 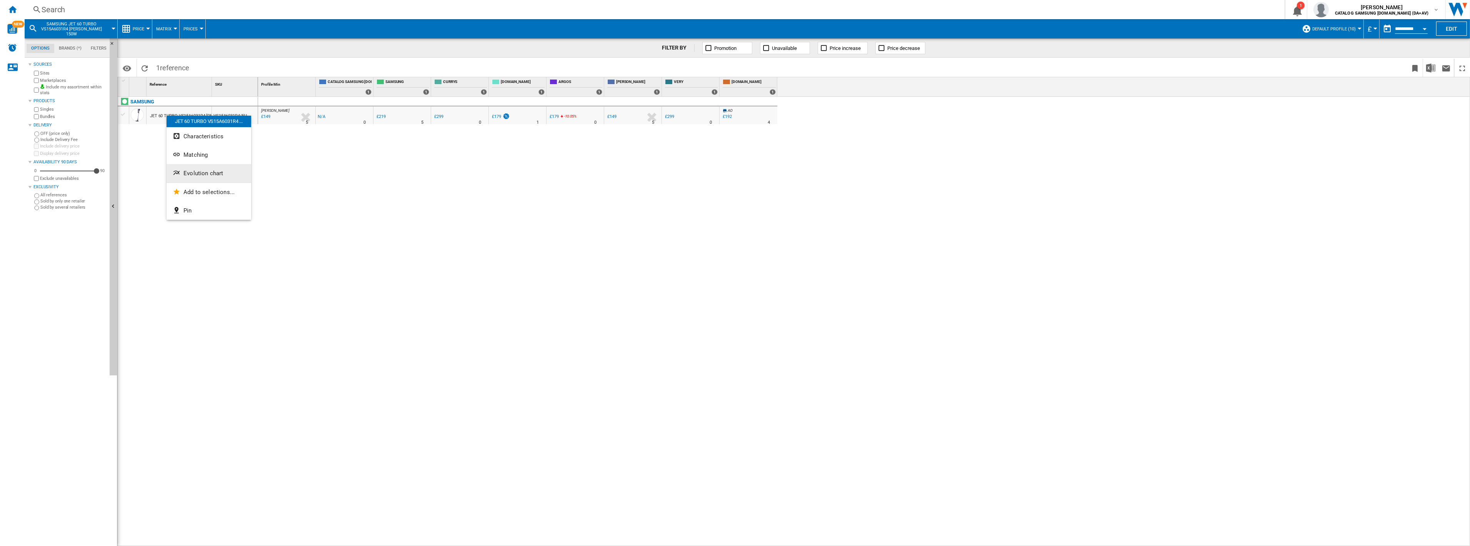 What do you see at coordinates (209, 192) in the screenshot?
I see `button: Add to selections...` at bounding box center [209, 192].